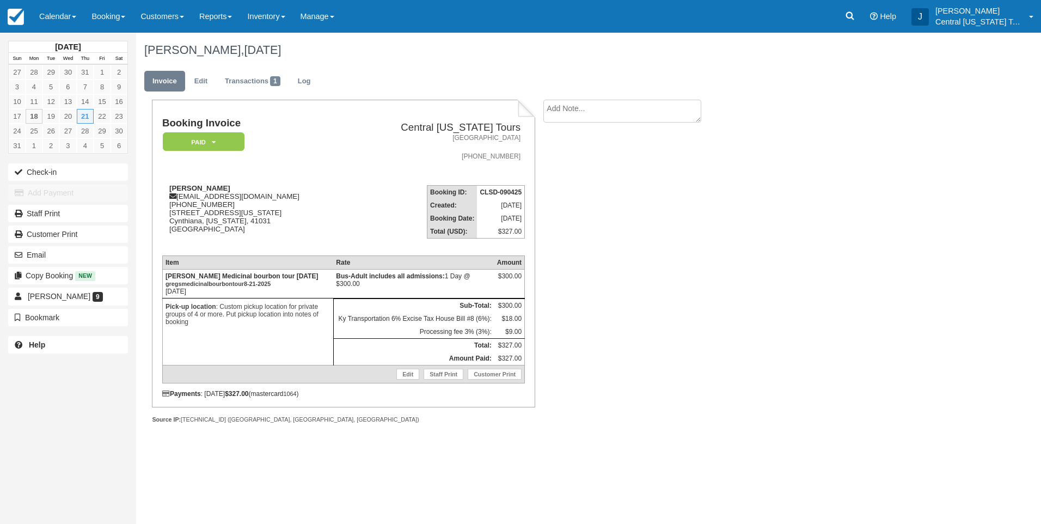 The height and width of the screenshot is (524, 1041). What do you see at coordinates (85, 276) in the screenshot?
I see `span: New` at bounding box center [85, 276].